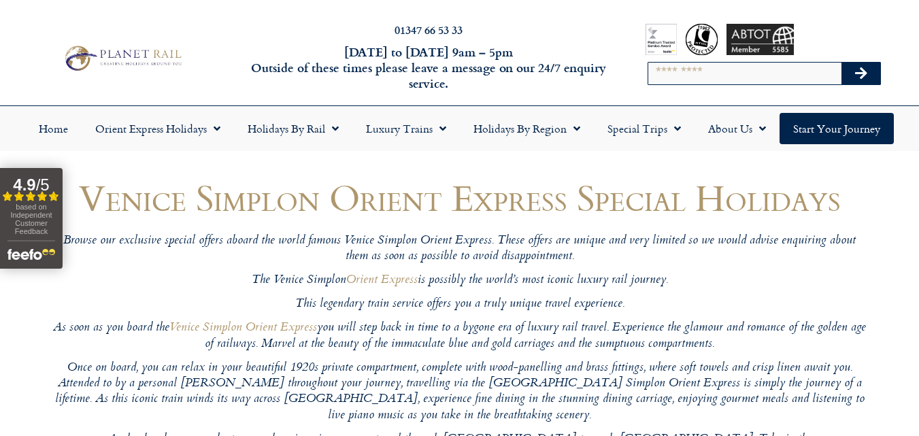 Image resolution: width=919 pixels, height=436 pixels. I want to click on a: Special Trips, so click(644, 129).